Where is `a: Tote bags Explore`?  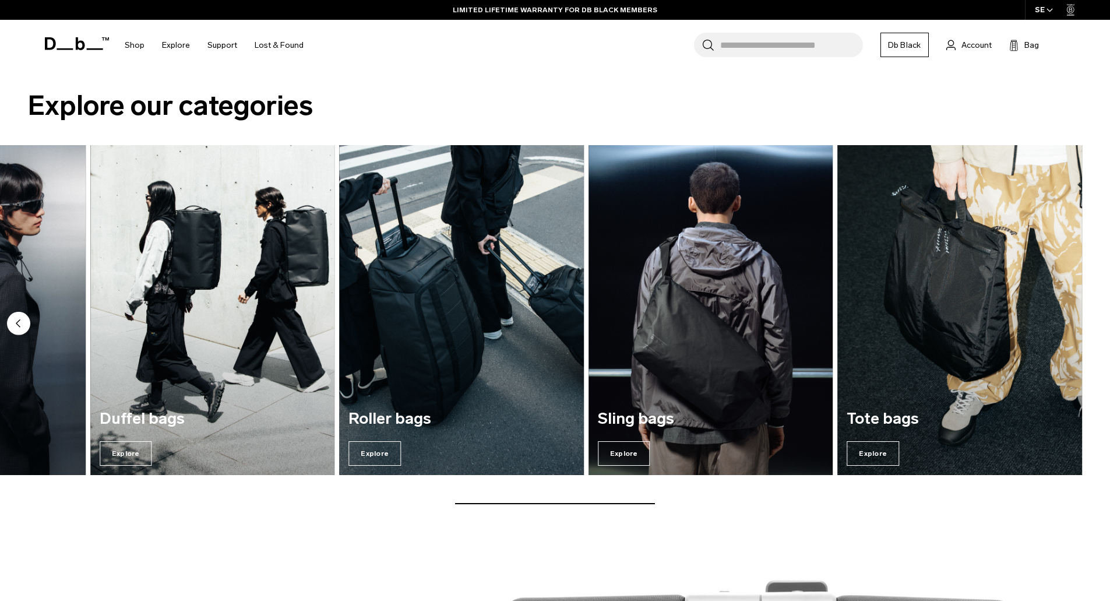 a: Tote bags Explore is located at coordinates (960, 310).